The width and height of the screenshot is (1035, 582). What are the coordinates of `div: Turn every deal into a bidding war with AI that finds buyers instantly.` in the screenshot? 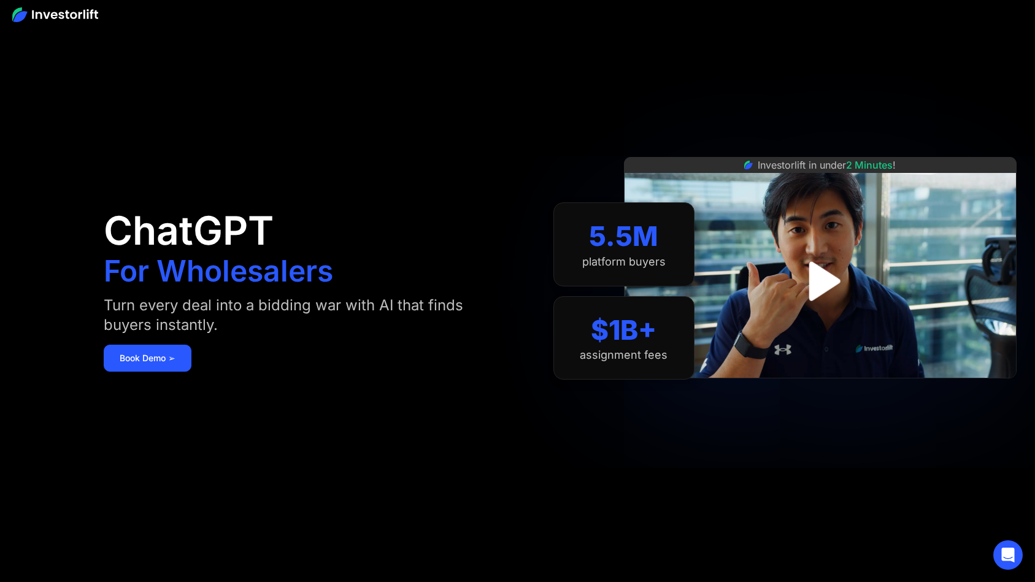 It's located at (295, 315).